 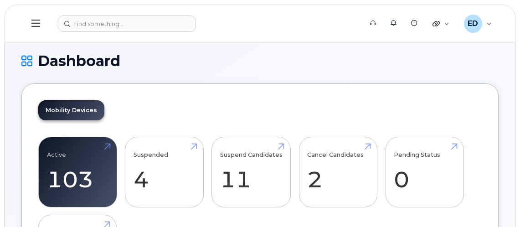 What do you see at coordinates (251, 172) in the screenshot?
I see `a: Suspend Candidates 11` at bounding box center [251, 172].